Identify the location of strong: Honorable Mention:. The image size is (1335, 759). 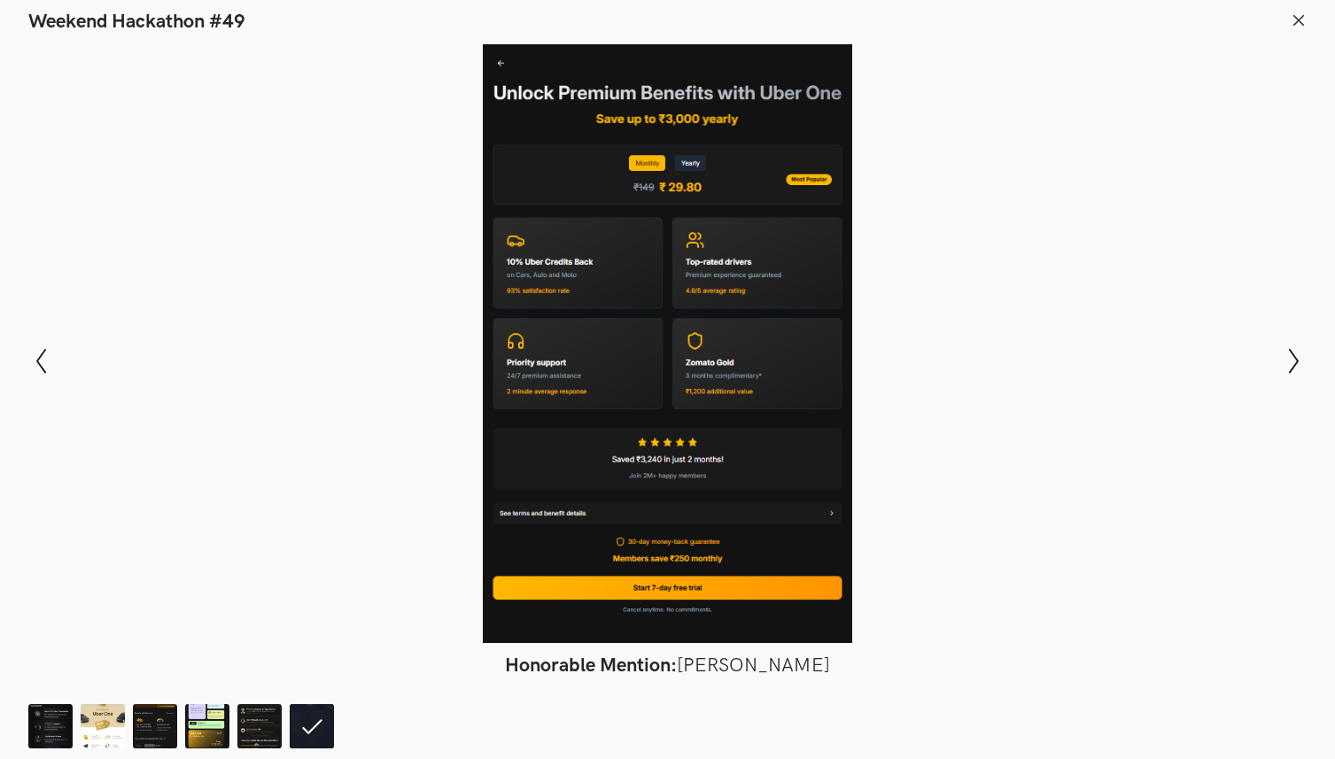
(591, 665).